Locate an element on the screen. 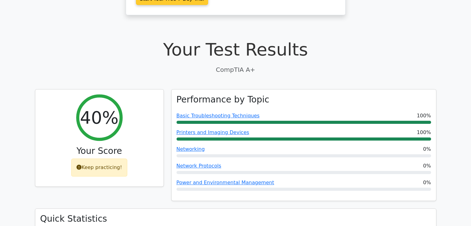 This screenshot has width=471, height=226. a: Power and Environmental Management is located at coordinates (226, 183).